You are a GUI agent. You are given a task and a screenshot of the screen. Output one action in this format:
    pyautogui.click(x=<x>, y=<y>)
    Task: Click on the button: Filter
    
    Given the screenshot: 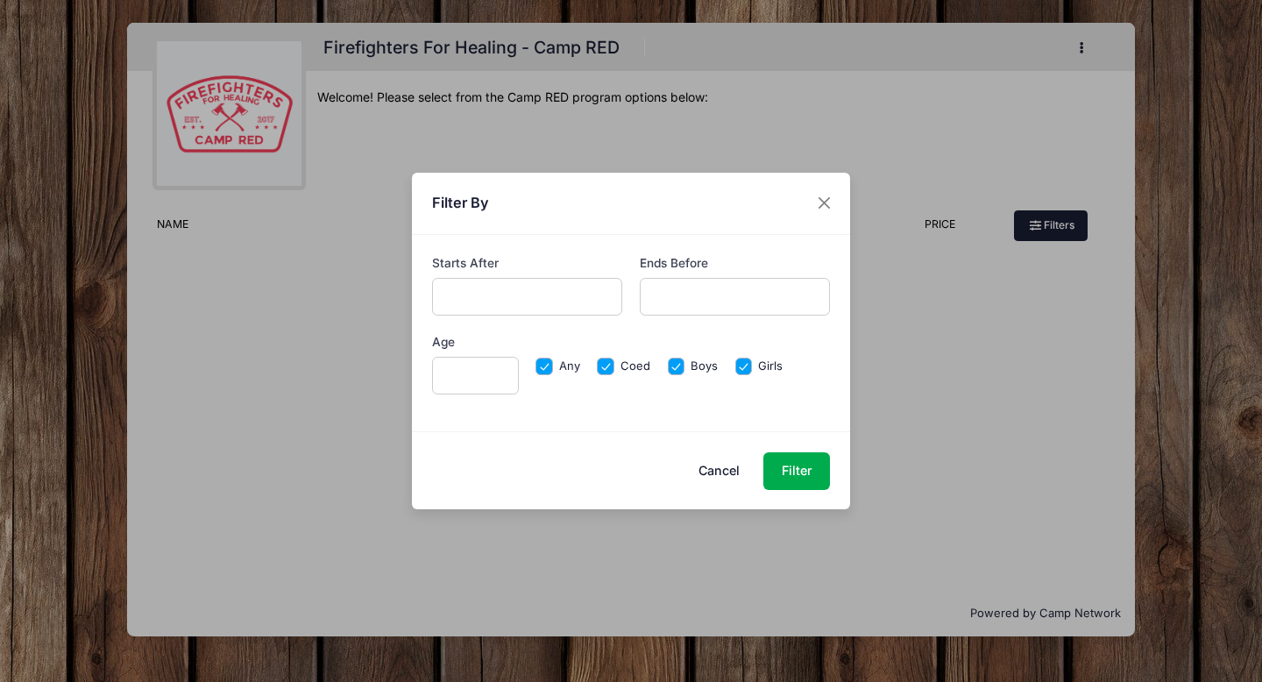 What is the action you would take?
    pyautogui.click(x=797, y=471)
    